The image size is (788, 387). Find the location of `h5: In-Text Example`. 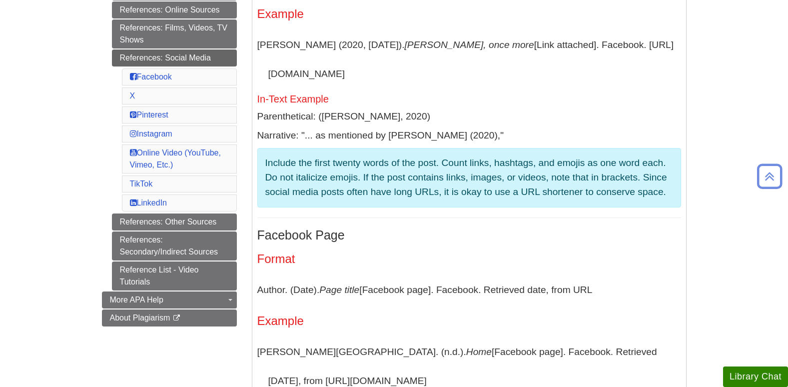

h5: In-Text Example is located at coordinates (469, 99).